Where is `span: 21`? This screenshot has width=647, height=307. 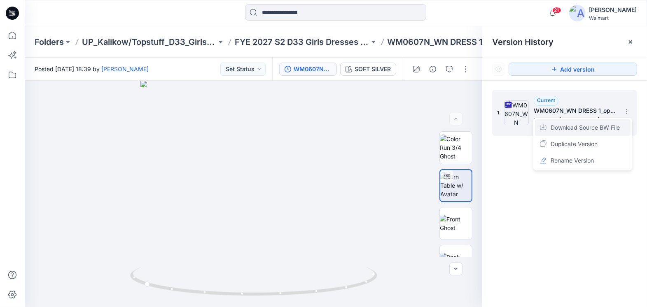
span: 21 is located at coordinates (557, 10).